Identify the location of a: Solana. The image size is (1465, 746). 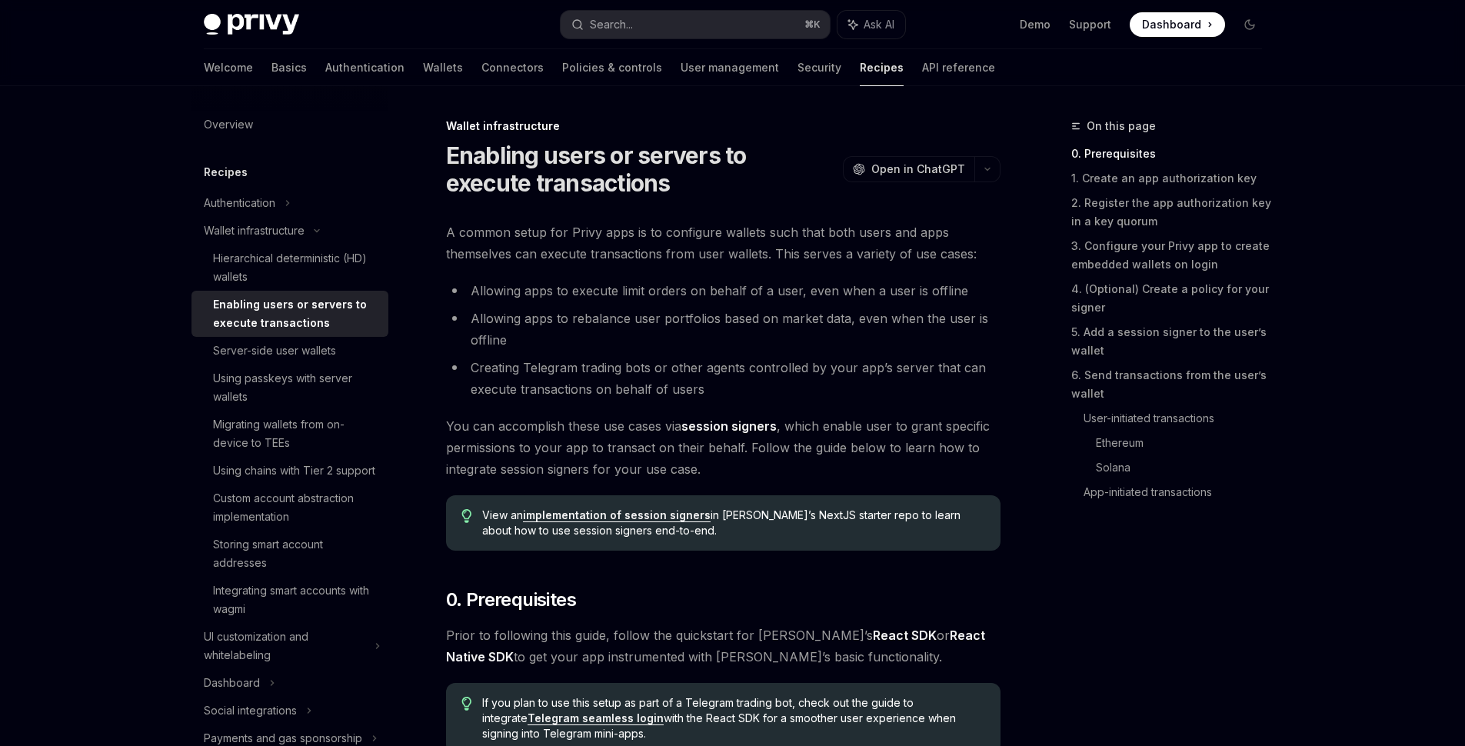
(1185, 468).